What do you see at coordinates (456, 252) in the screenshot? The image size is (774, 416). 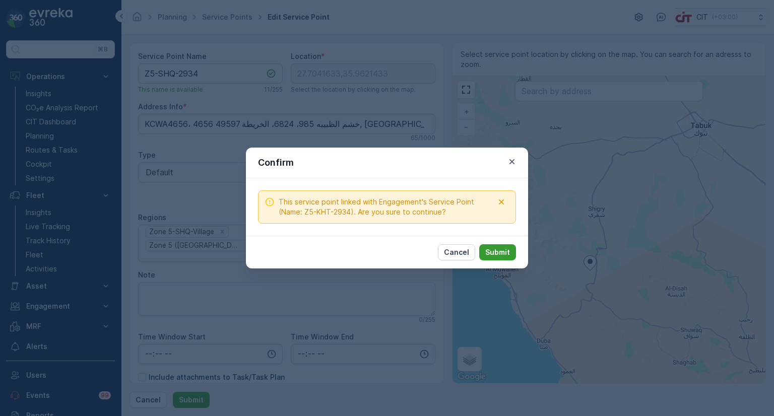 I see `p: Cancel` at bounding box center [456, 252].